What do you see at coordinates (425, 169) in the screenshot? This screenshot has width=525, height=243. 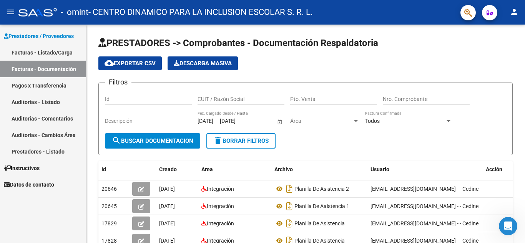 I see `datatable-header-cell: Usuario` at bounding box center [425, 169].